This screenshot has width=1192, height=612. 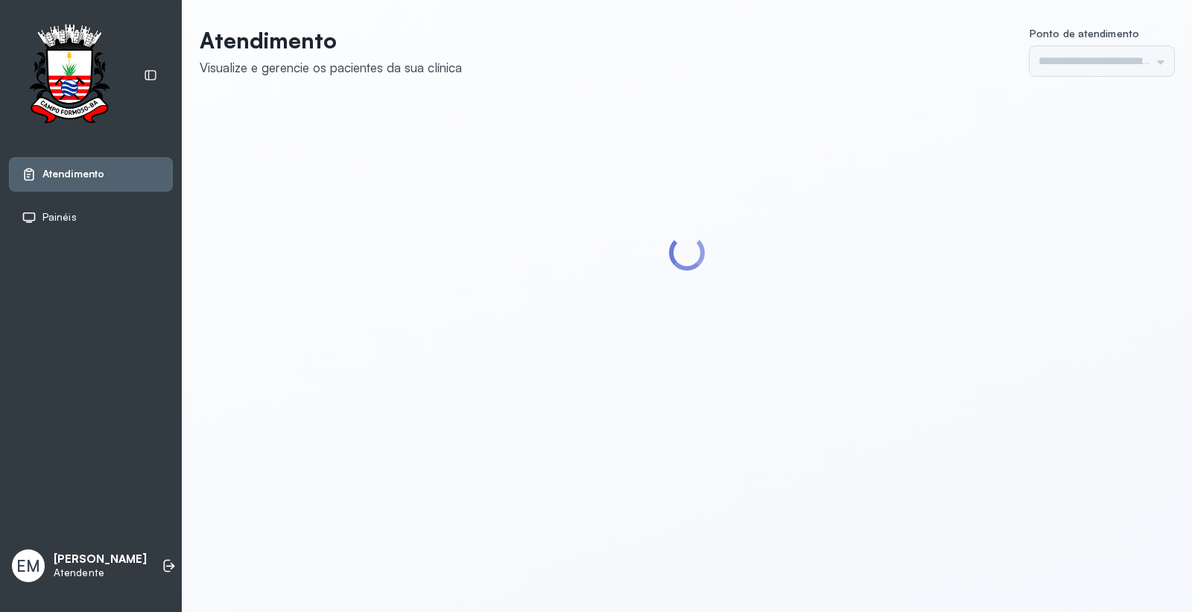 I want to click on img: Logotipo do estabelecimento, so click(x=69, y=75).